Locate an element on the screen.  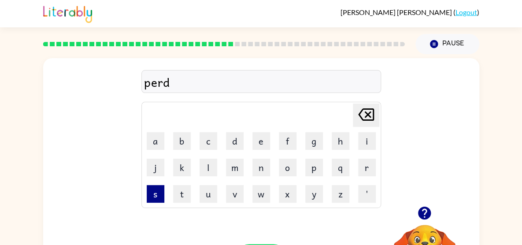
button: f is located at coordinates (288, 141).